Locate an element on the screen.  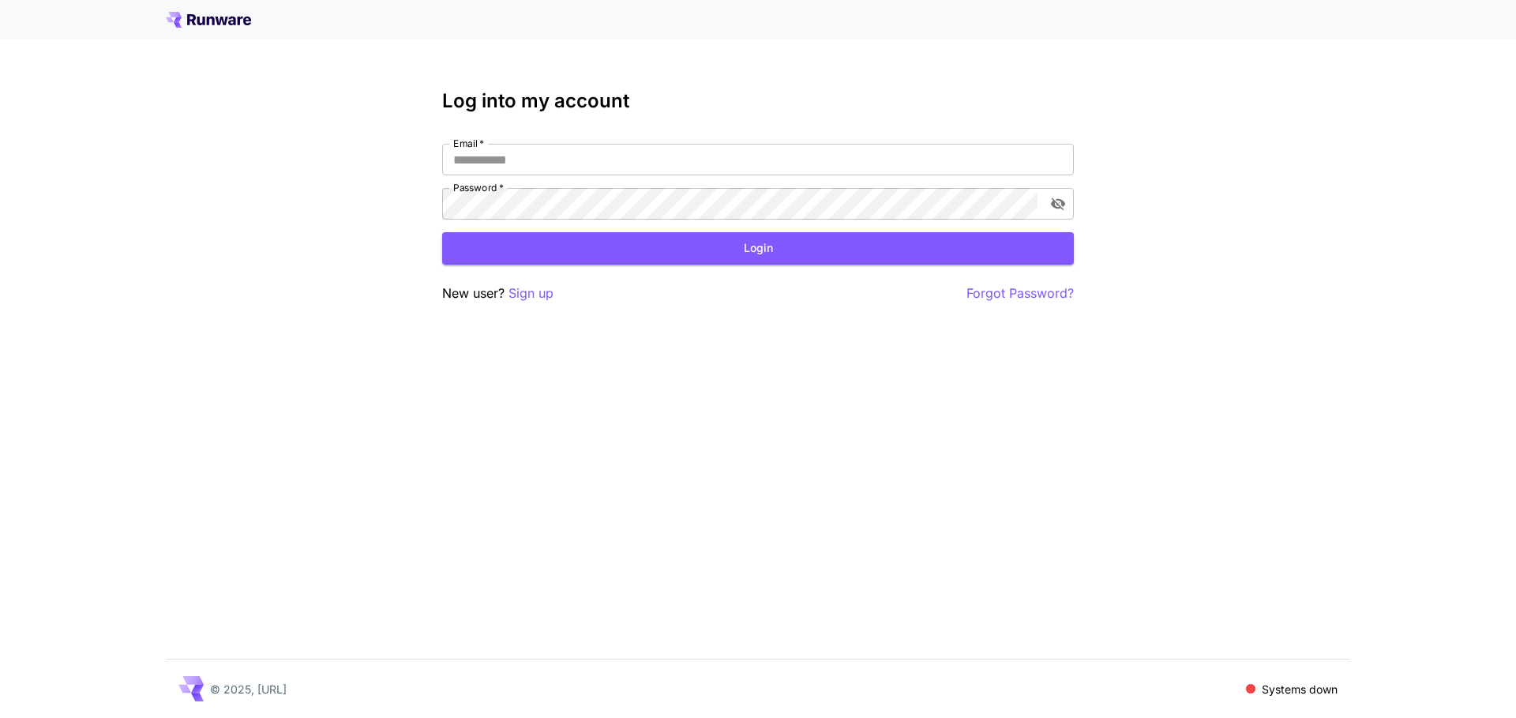
p: Systems down is located at coordinates (1300, 689).